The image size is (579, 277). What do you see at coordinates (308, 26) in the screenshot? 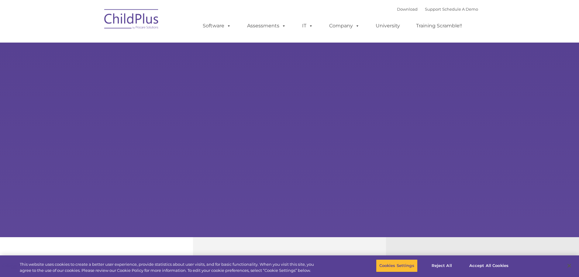
I see `a: IT` at bounding box center [308, 26].